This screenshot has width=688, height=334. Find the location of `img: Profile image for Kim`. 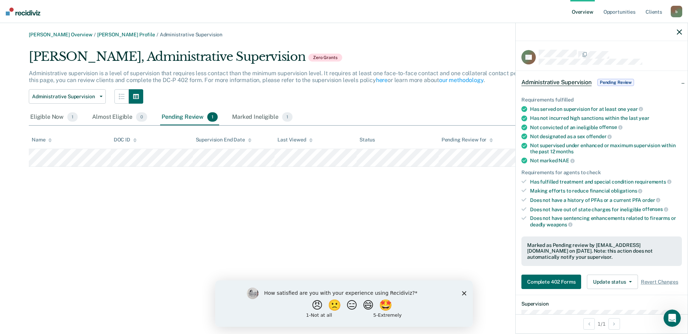

img: Profile image for Kim is located at coordinates (37, 13).